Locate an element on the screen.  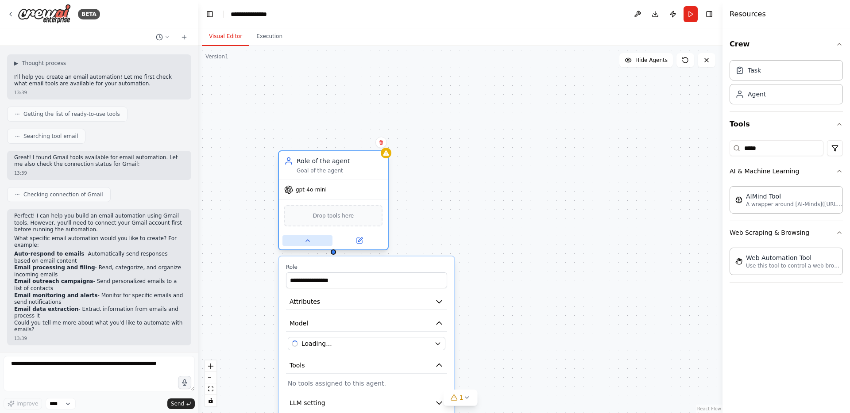
div: AI & Machine Learning is located at coordinates (786, 202).